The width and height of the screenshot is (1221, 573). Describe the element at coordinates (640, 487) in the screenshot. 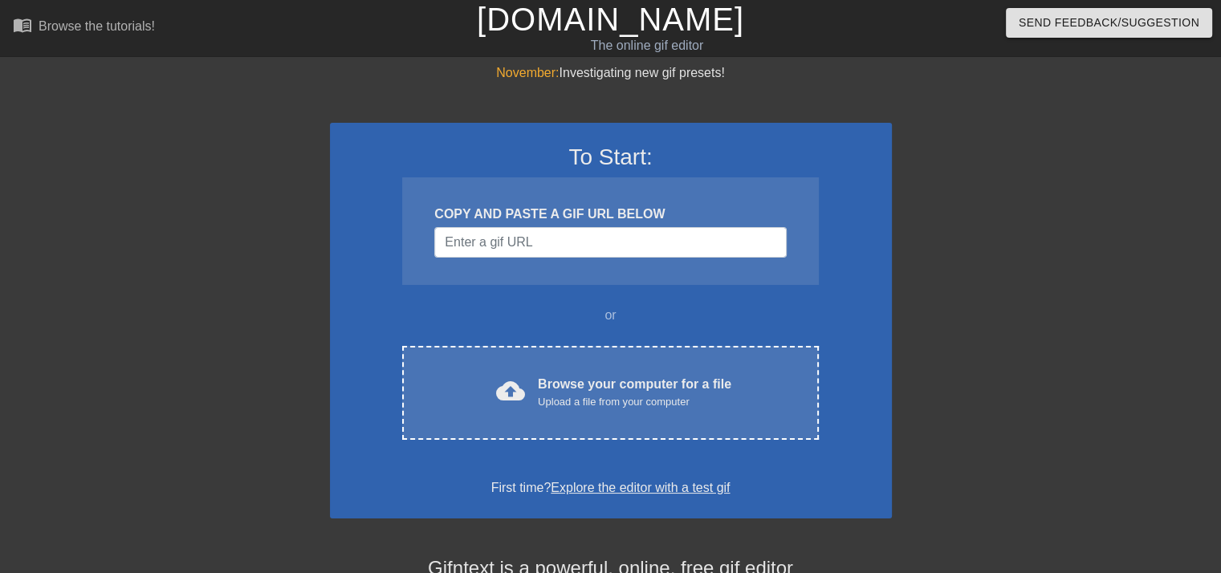

I see `a: Explore the editor with a test gif` at that location.